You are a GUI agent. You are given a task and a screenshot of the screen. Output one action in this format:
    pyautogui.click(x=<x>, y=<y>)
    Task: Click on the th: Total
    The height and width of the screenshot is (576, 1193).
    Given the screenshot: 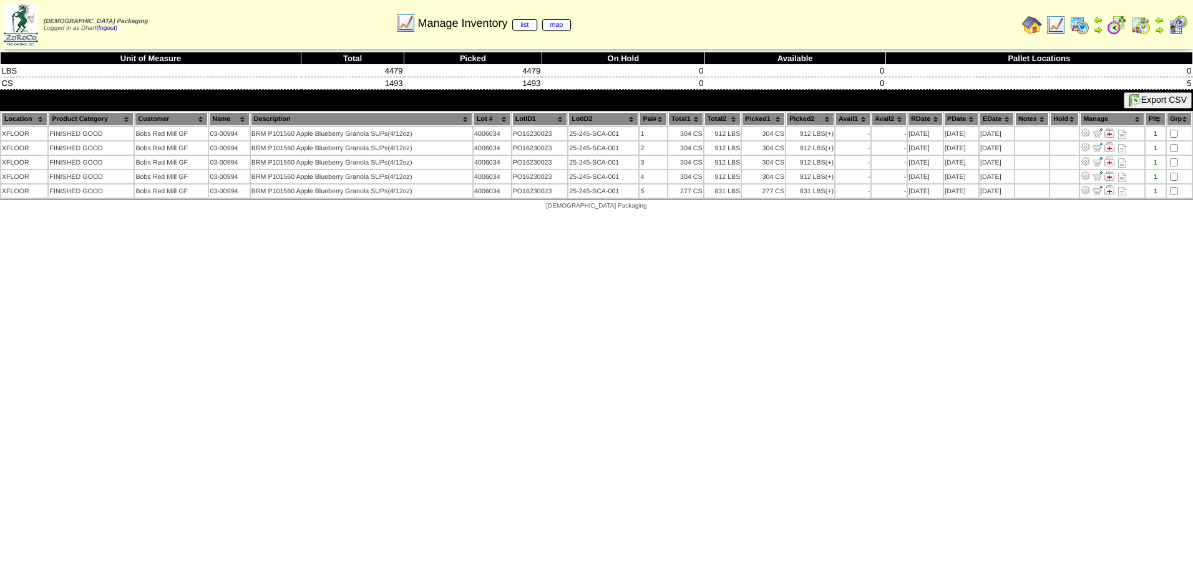 What is the action you would take?
    pyautogui.click(x=352, y=59)
    